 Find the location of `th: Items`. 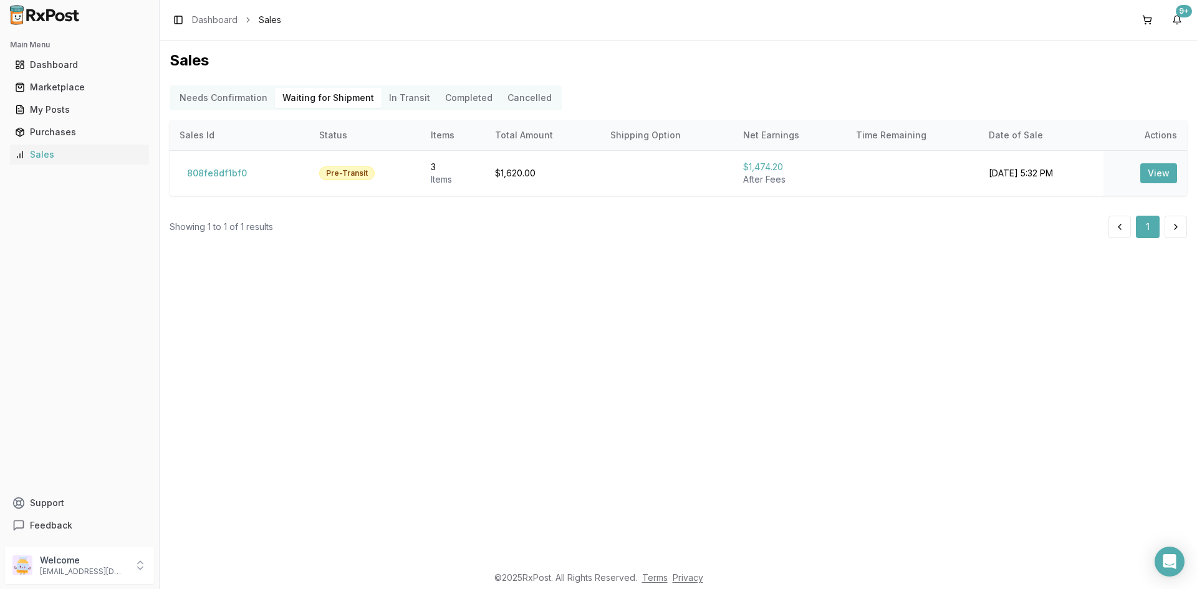

th: Items is located at coordinates (453, 135).